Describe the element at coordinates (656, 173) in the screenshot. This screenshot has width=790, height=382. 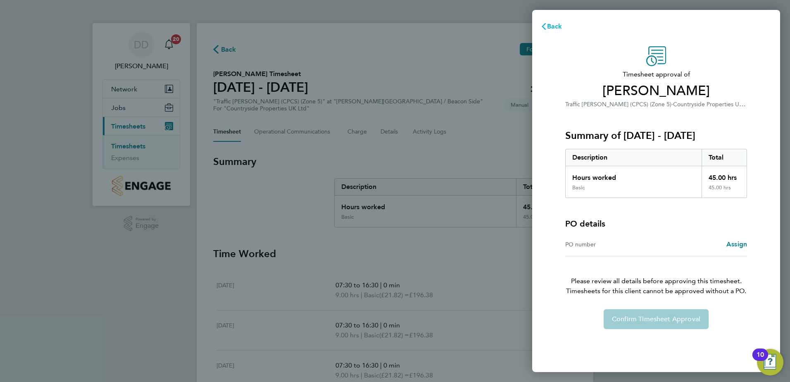
I see `div: Summary of 22 - 28 Sep 2025` at that location.